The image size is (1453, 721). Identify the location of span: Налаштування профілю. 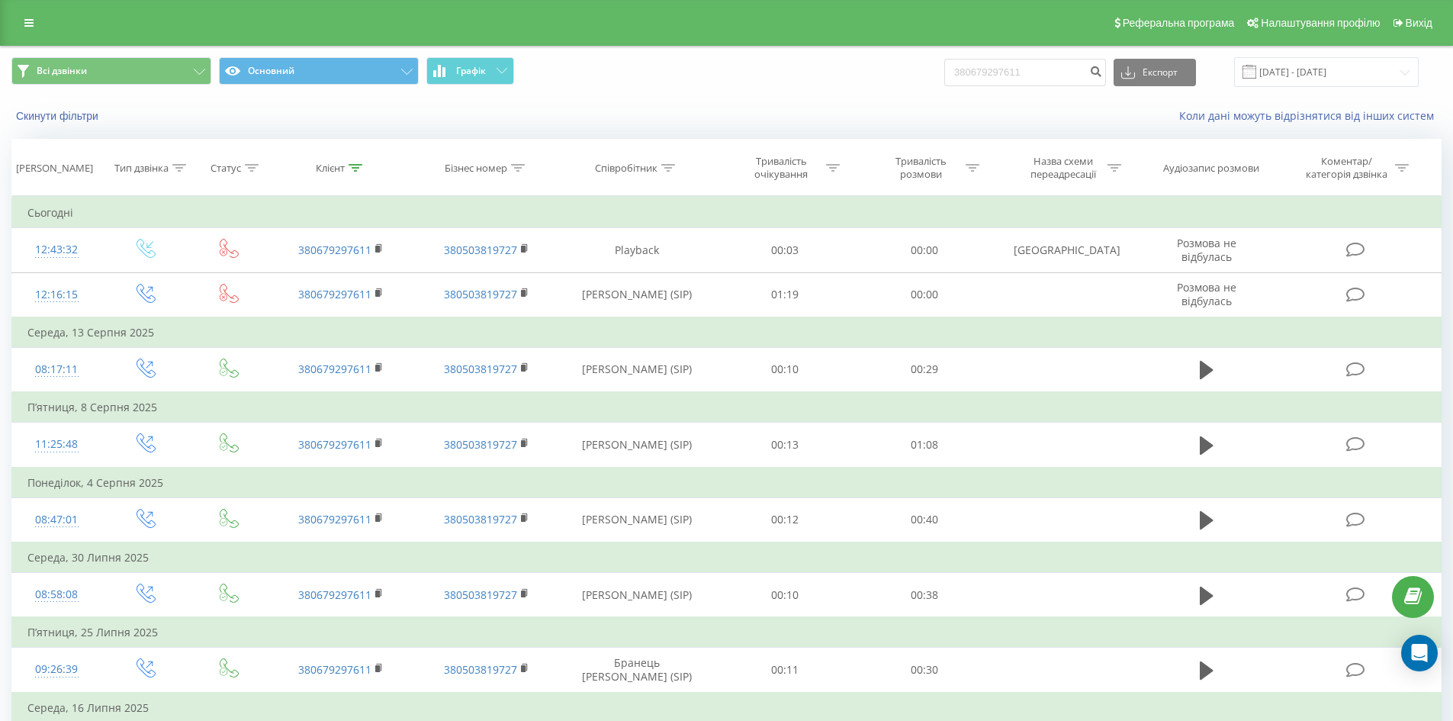
(1320, 23).